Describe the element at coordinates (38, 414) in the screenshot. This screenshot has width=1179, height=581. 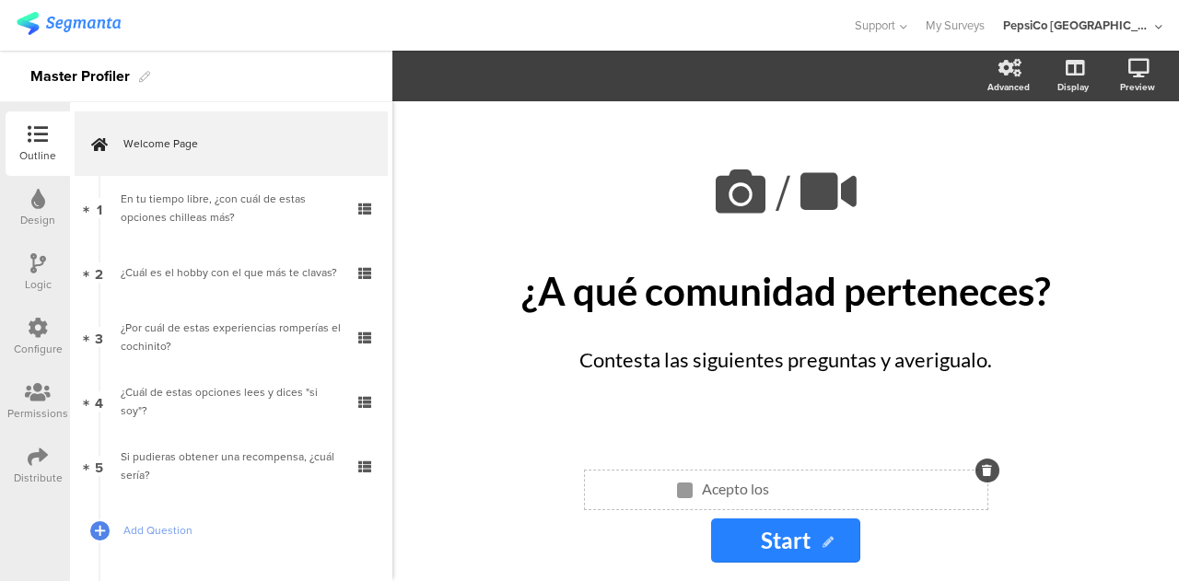
I see `div: Permissions` at that location.